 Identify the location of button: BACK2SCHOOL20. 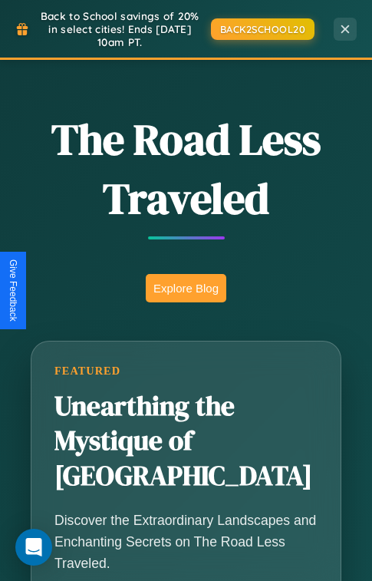
(263, 29).